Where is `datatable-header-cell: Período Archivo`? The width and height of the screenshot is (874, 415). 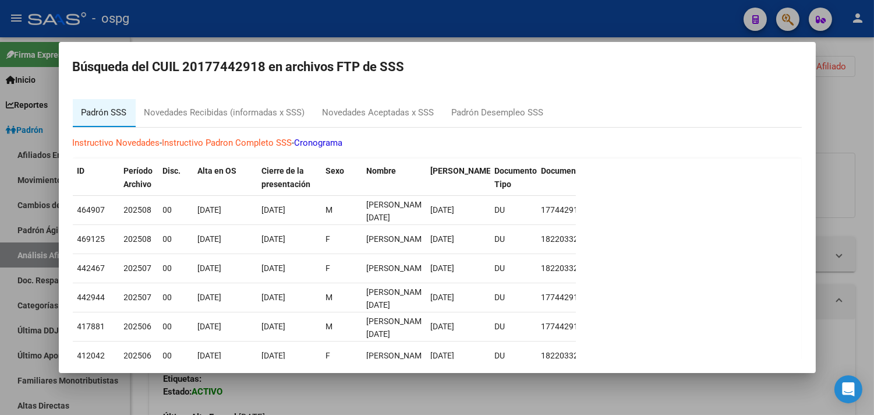
datatable-header-cell: Período Archivo is located at coordinates (139, 178).